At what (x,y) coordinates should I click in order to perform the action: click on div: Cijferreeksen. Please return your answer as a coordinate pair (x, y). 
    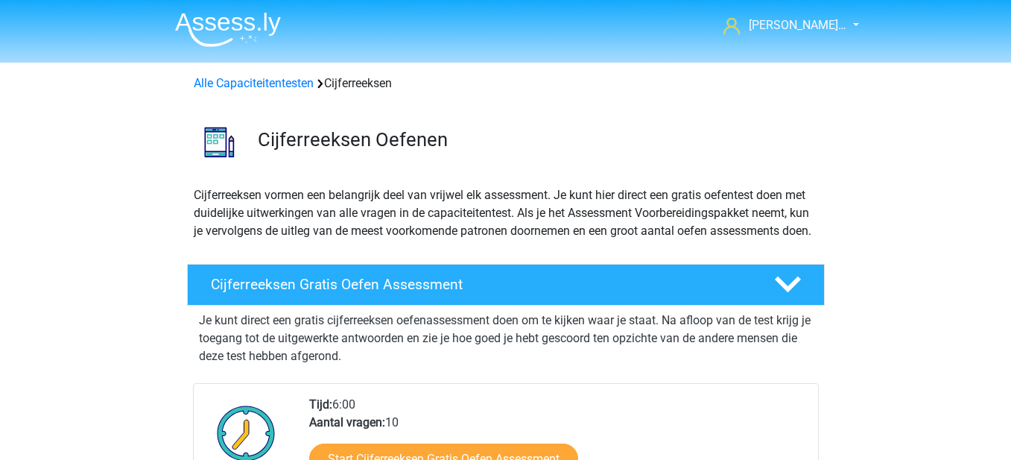
    Looking at the image, I should click on (506, 83).